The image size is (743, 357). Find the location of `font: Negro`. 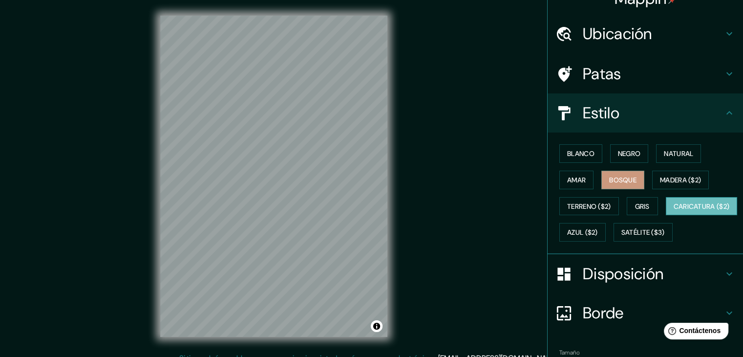

font: Negro is located at coordinates (630, 153).